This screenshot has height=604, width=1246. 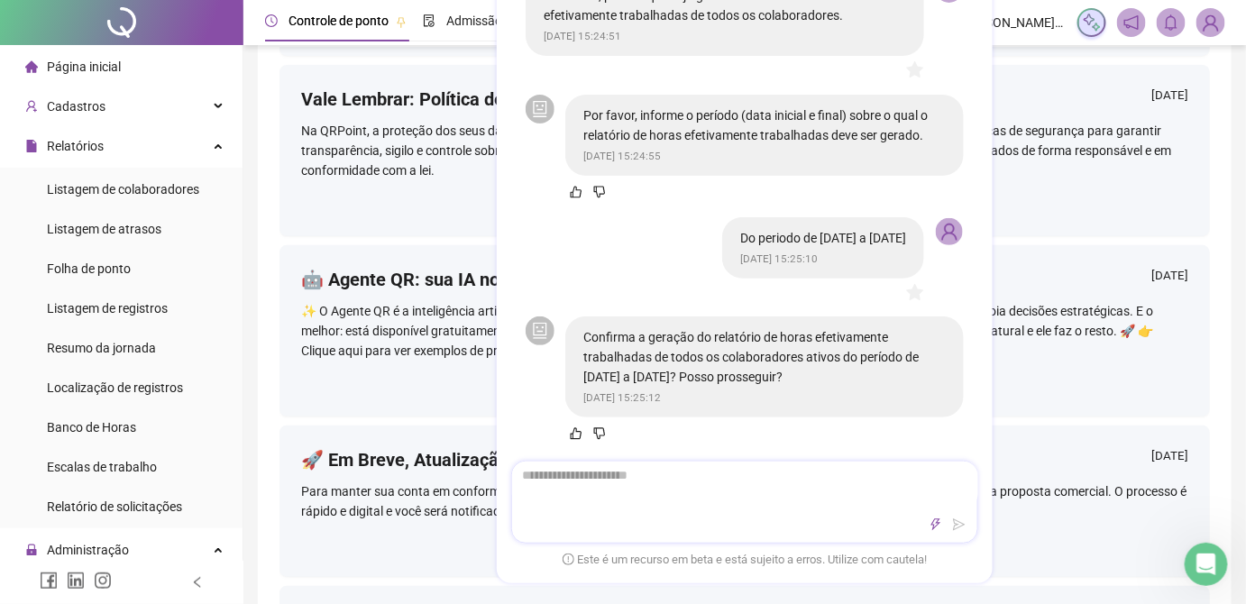 What do you see at coordinates (76, 581) in the screenshot?
I see `span: linkedin` at bounding box center [76, 581].